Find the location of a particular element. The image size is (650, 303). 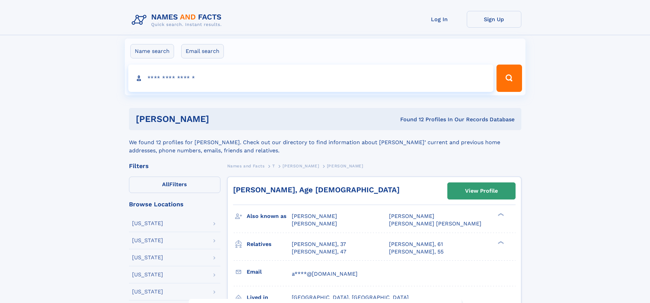

label: Name search is located at coordinates (152, 51).